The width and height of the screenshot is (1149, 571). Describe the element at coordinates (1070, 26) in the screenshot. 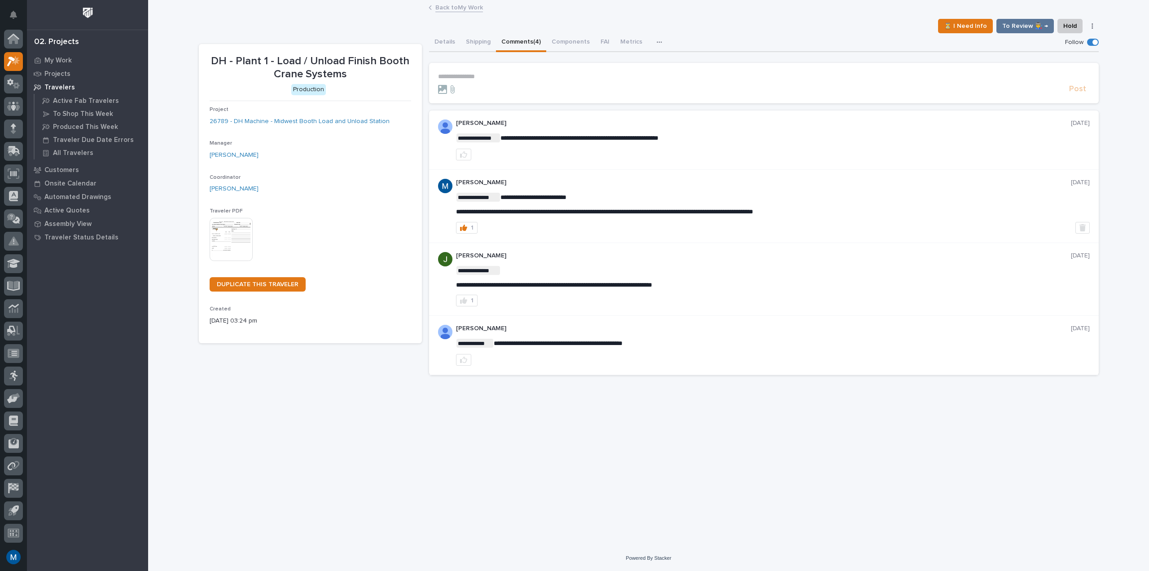

I see `span: Hold` at that location.